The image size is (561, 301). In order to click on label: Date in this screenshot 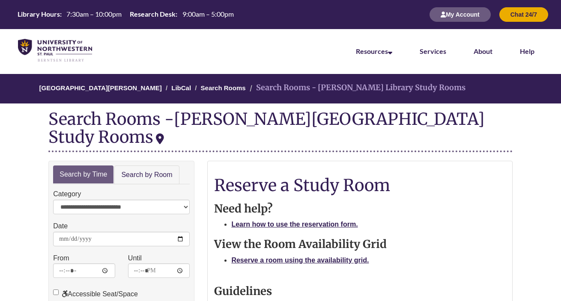, I will do `click(60, 226)`.